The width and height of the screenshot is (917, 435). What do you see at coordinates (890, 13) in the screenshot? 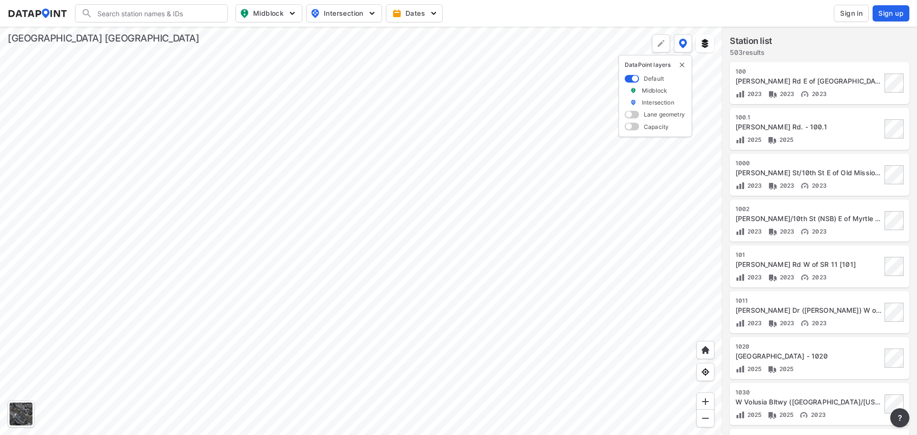
I see `a: Sign up` at bounding box center [890, 13].